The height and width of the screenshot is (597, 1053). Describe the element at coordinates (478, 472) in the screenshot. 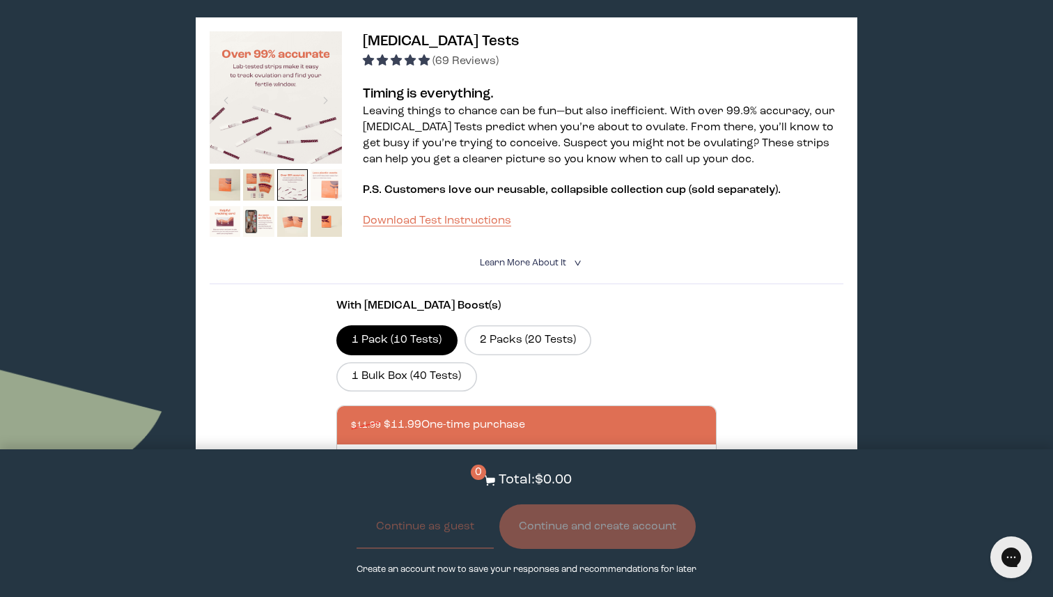

I see `span: 0` at that location.